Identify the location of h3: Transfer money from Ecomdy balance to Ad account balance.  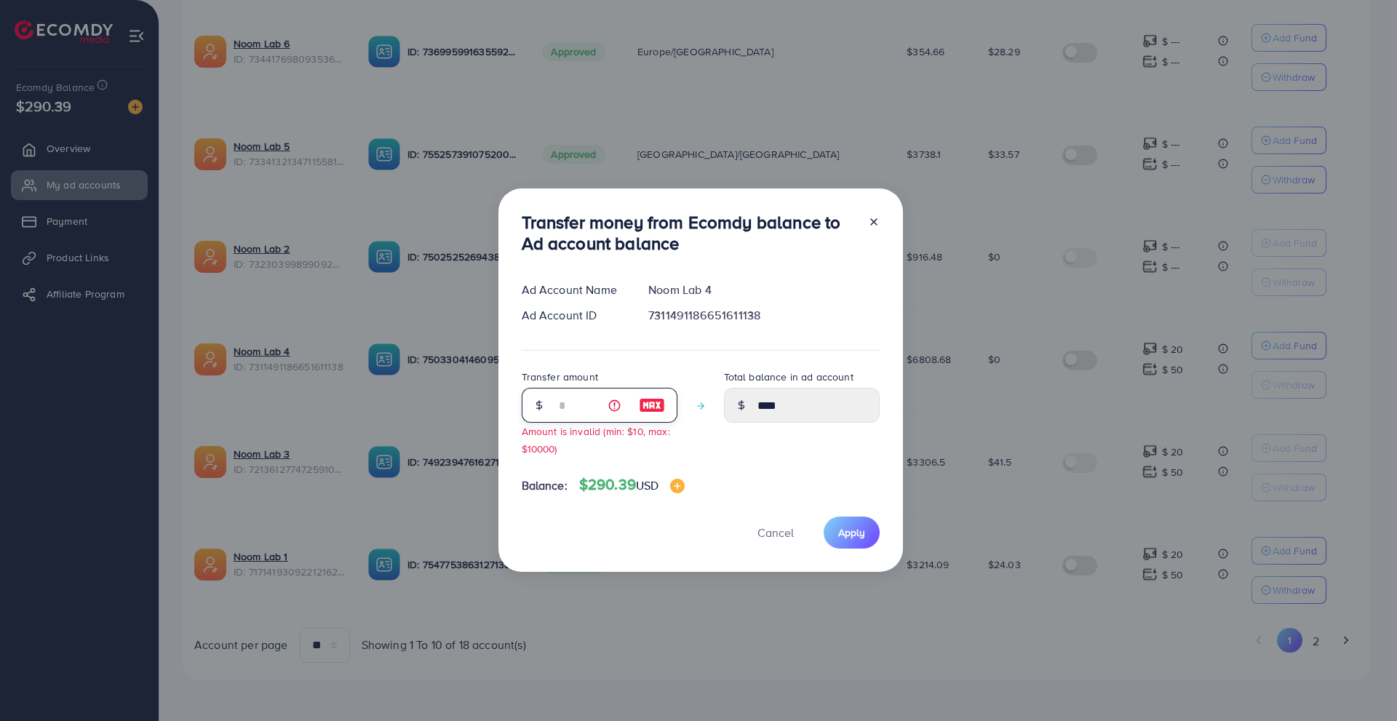
(689, 233).